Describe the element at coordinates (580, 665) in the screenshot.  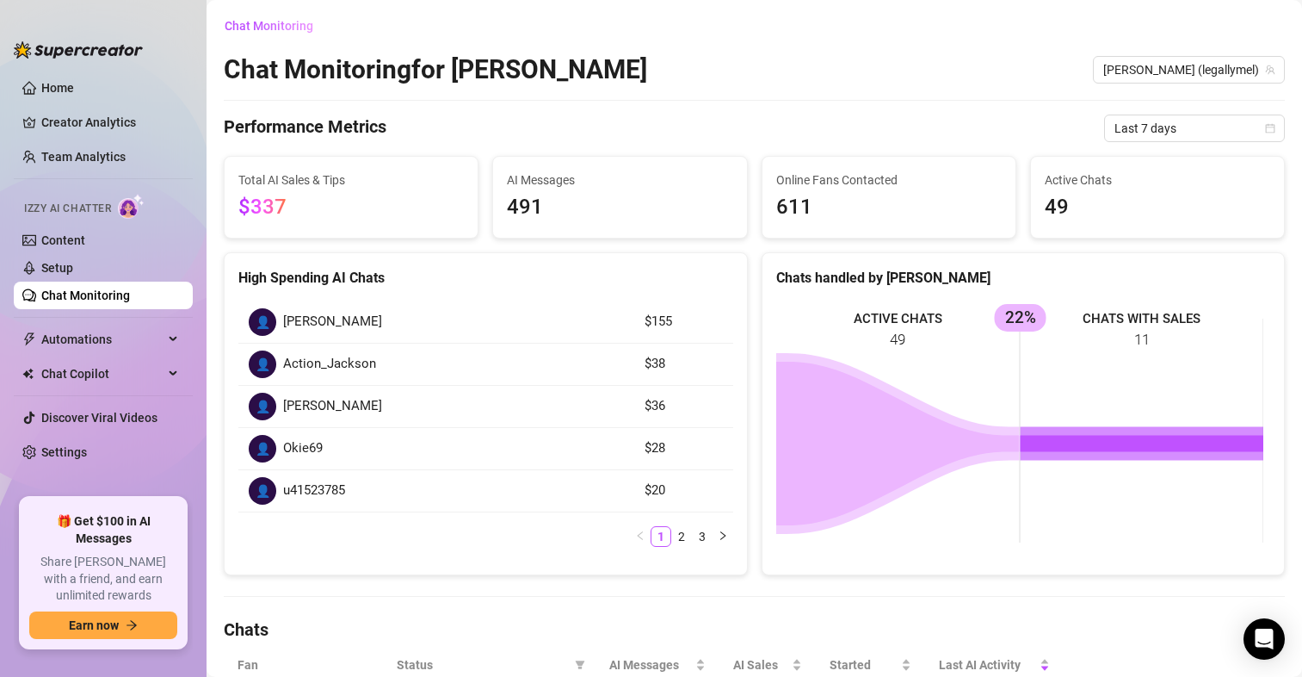
I see `span: filter` at that location.